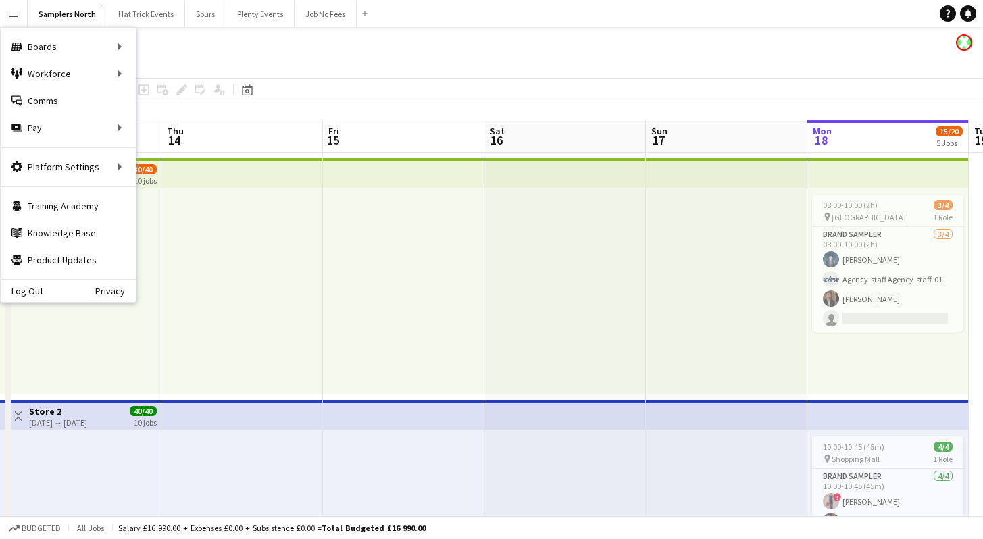 The height and width of the screenshot is (539, 983). I want to click on a: Training Academy, so click(68, 206).